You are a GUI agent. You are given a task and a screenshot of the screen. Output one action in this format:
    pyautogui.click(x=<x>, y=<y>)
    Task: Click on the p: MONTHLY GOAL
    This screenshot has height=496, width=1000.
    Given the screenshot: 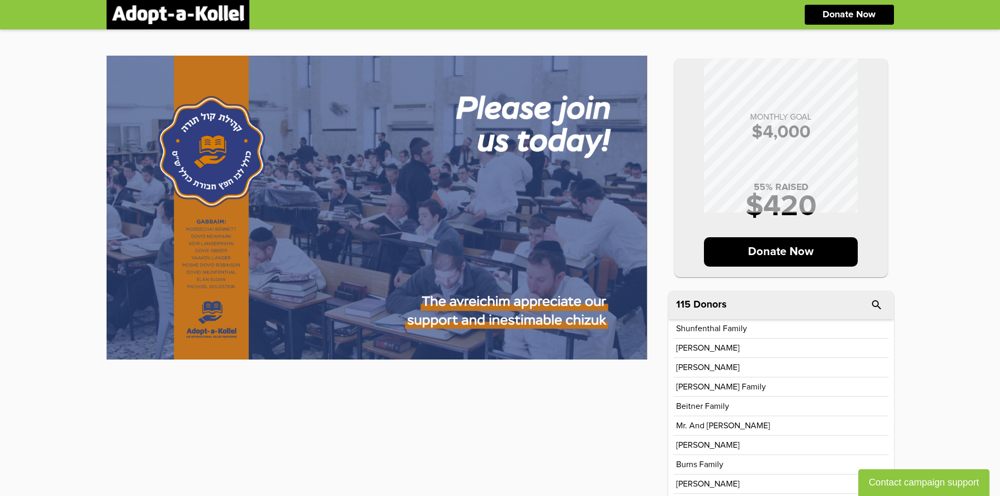 What is the action you would take?
    pyautogui.click(x=781, y=117)
    